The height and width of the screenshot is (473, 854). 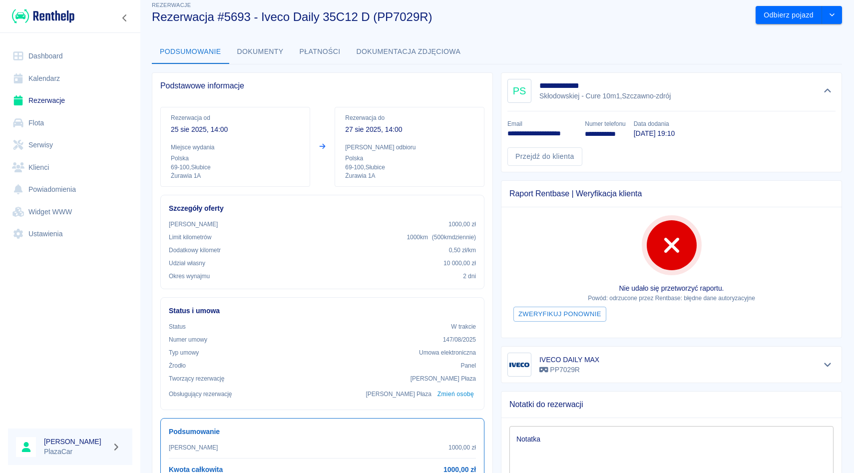 I want to click on a: Renthelp logo, so click(x=41, y=16).